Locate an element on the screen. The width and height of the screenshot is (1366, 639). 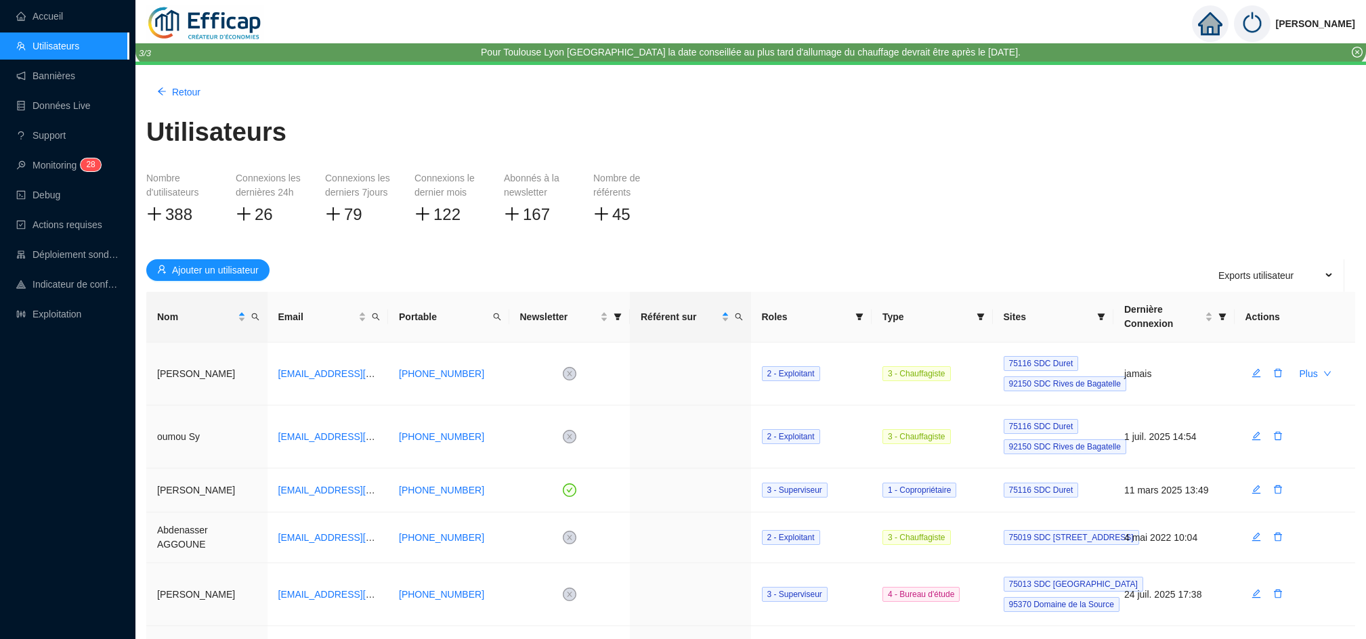
span: Newsletter is located at coordinates (559, 317).